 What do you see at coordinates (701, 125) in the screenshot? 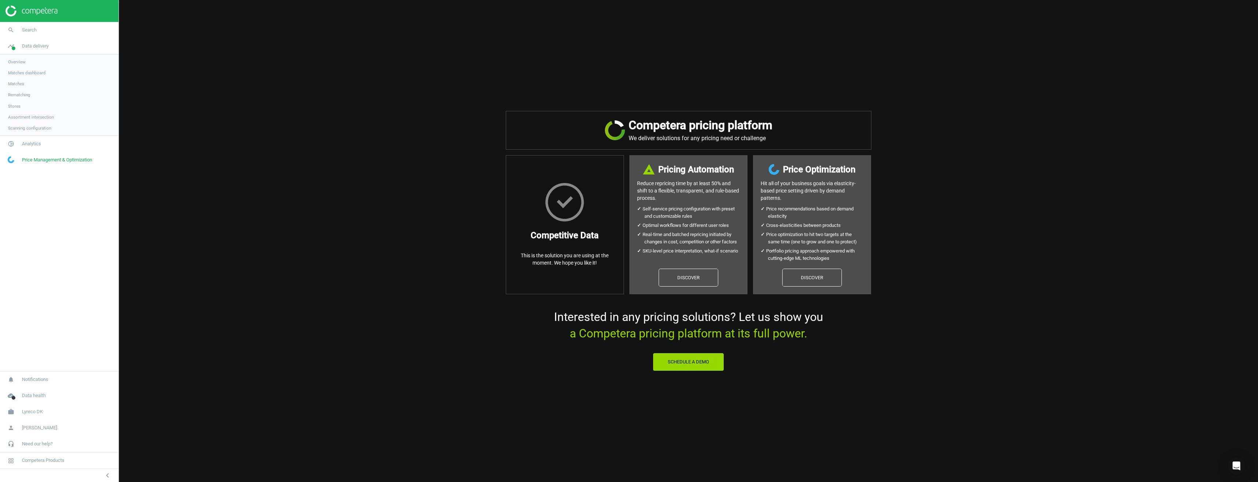
I see `h2: Competera pricing platform` at bounding box center [701, 125].